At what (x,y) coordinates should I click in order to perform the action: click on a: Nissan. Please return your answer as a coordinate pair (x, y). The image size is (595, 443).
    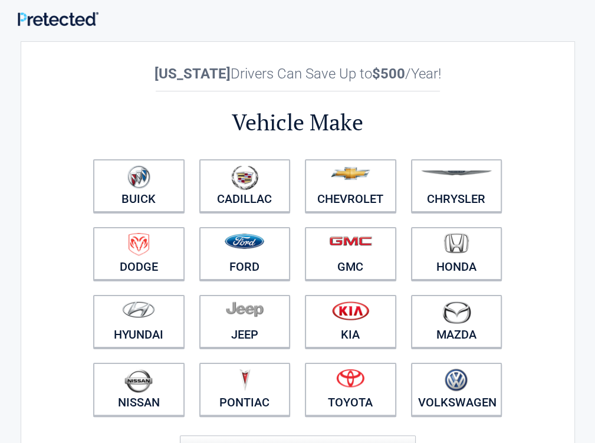
    Looking at the image, I should click on (139, 389).